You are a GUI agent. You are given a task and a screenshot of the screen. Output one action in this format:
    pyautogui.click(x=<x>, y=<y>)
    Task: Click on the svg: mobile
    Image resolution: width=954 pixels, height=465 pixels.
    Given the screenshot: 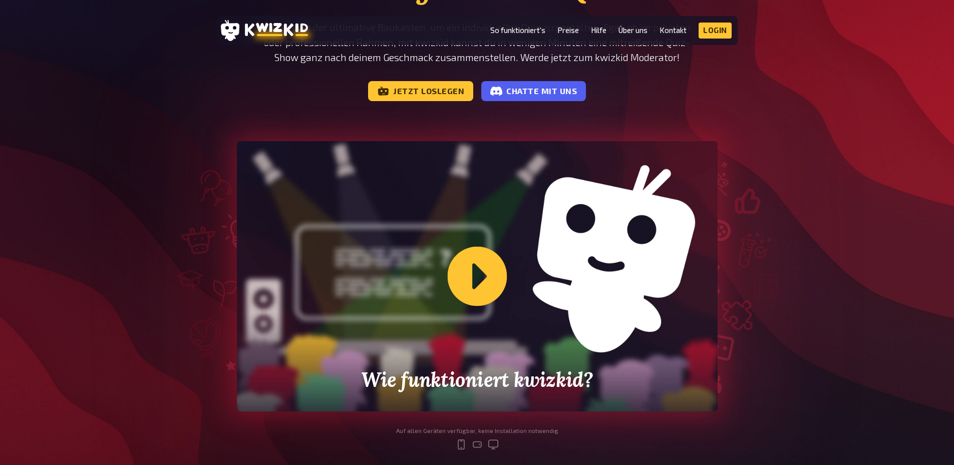 What is the action you would take?
    pyautogui.click(x=461, y=445)
    